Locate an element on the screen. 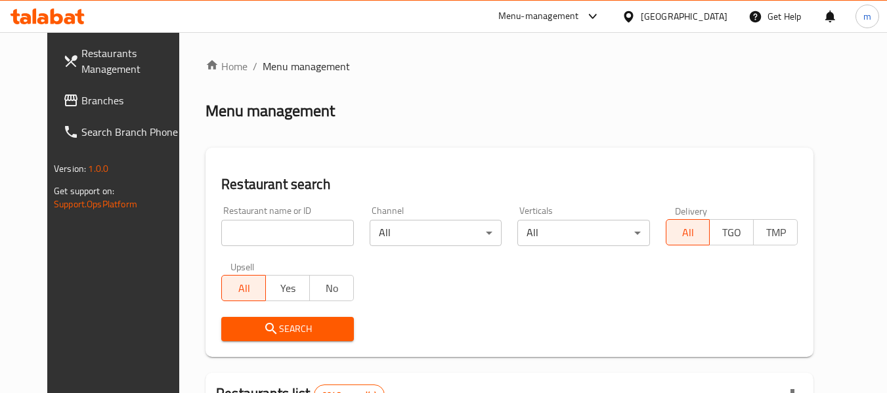 The height and width of the screenshot is (393, 887). button: TMP is located at coordinates (776, 233).